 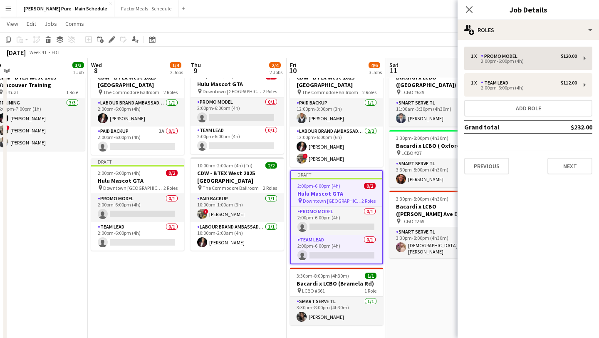 I want to click on span: Comms, so click(x=75, y=24).